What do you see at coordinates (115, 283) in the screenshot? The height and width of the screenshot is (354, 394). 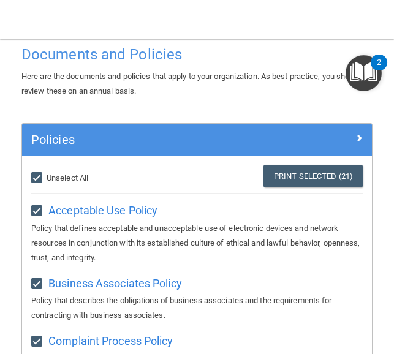 I see `span: Business Associates Policy` at bounding box center [115, 283].